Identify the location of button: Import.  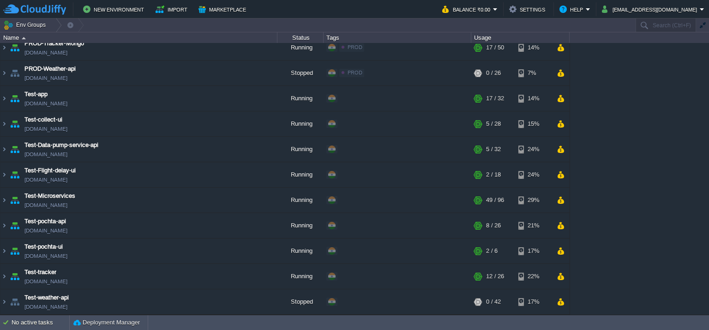
(173, 9).